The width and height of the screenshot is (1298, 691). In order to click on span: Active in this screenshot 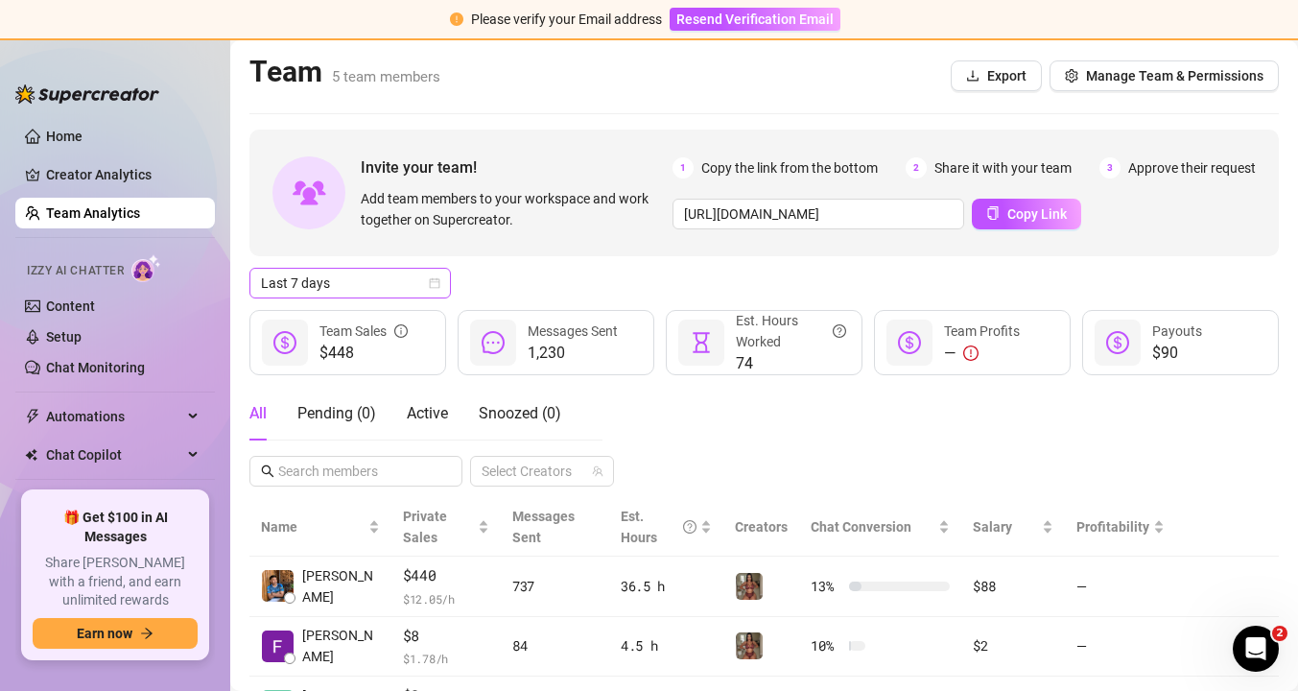, I will do `click(427, 412)`.